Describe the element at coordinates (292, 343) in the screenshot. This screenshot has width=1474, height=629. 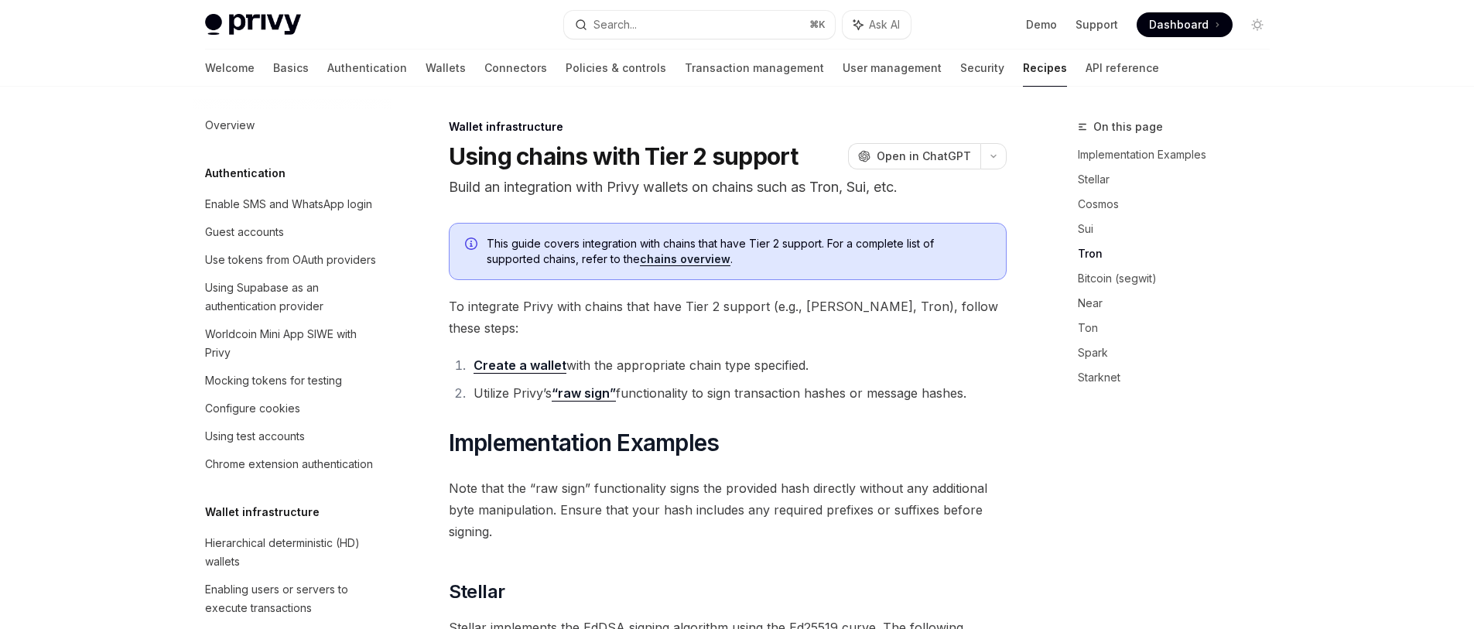
I see `a: Worldcoin Mini App SIWE with Privy` at that location.